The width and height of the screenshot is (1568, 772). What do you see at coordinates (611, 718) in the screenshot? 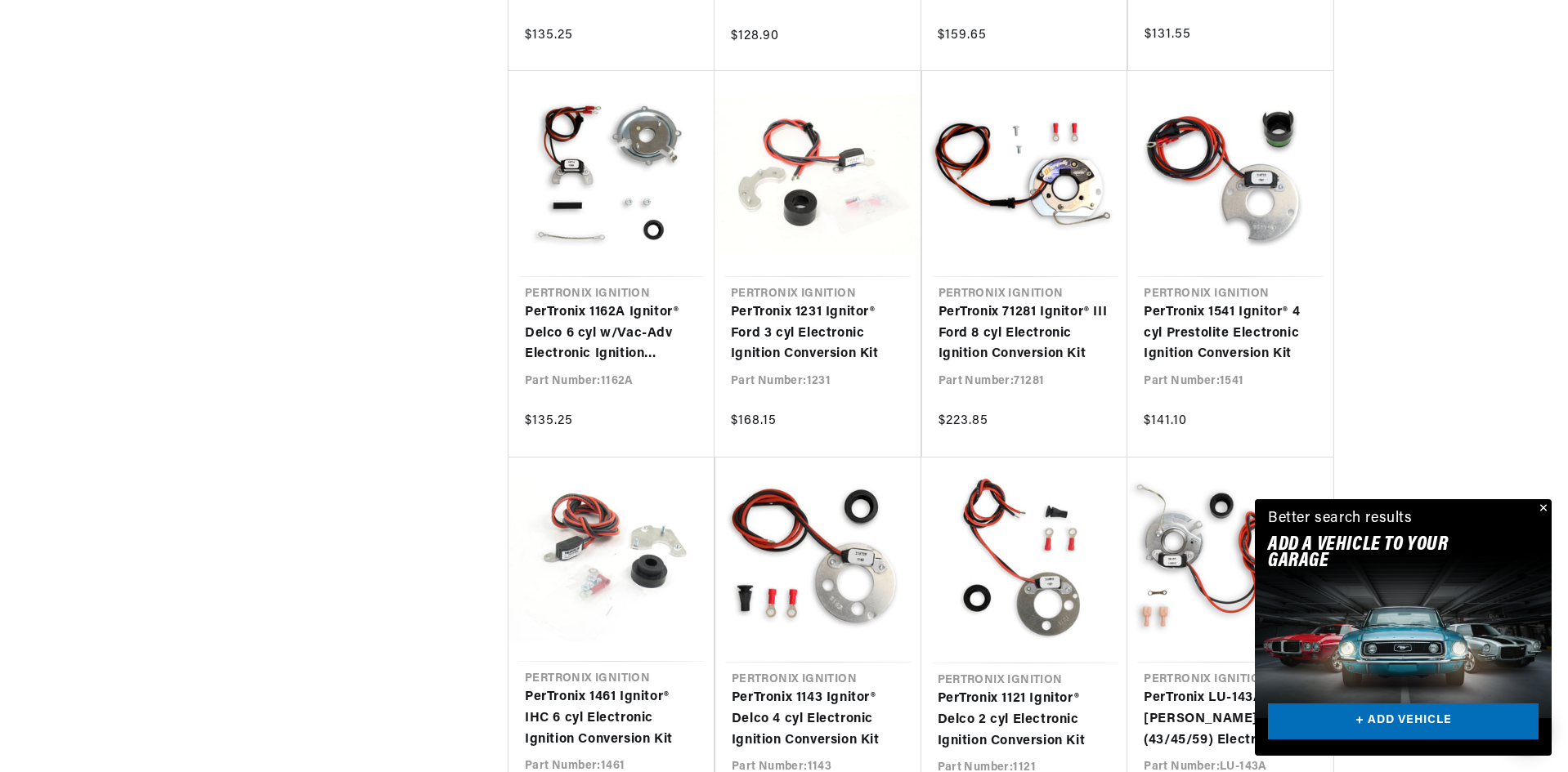
I see `a: PerTronix 1461 Ignitor® IHC 6 cyl Electronic Ignition Conversion Kit` at bounding box center [611, 718].